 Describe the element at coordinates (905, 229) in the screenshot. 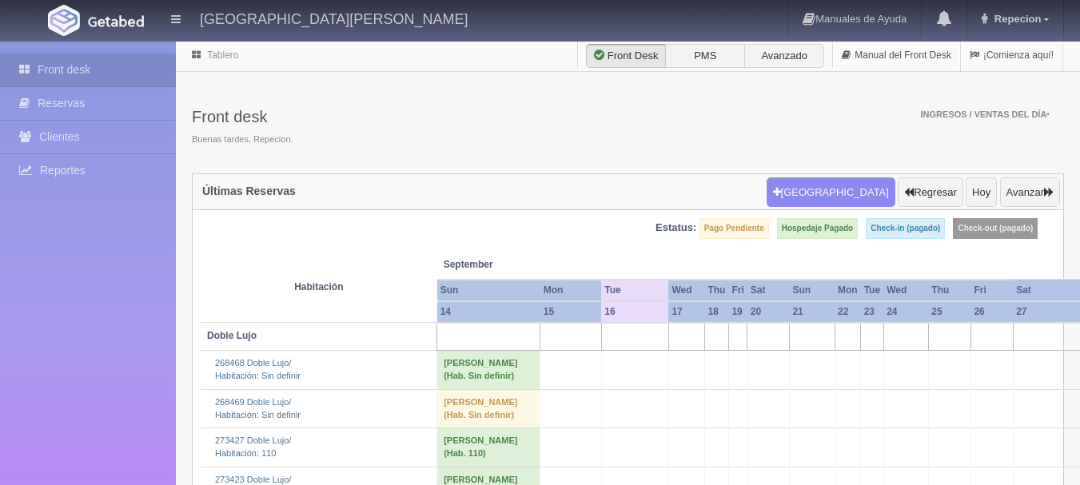

I see `label: Check-in (pagado)` at that location.